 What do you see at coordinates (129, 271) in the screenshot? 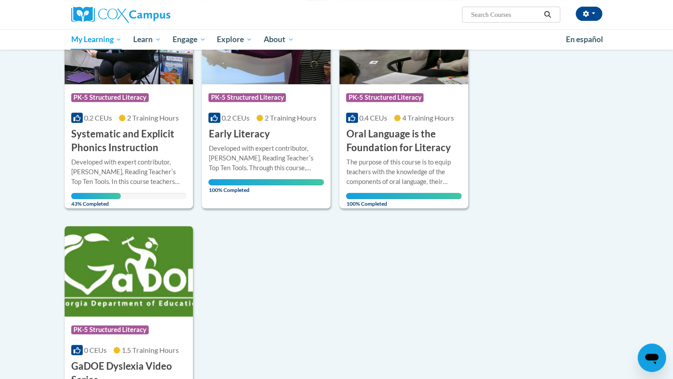
I see `img: Course Logo` at bounding box center [129, 271].